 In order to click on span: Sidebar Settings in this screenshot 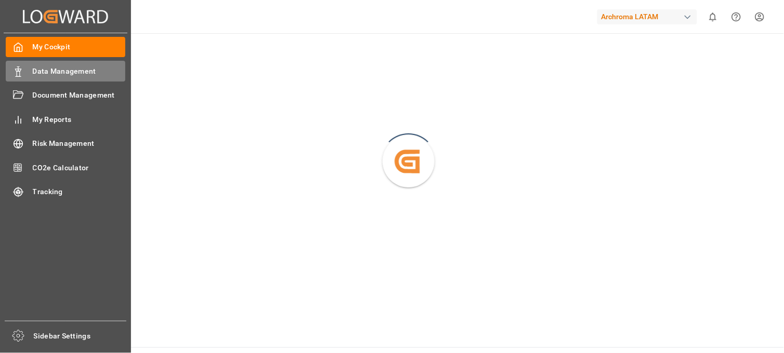, I will do `click(80, 336)`.